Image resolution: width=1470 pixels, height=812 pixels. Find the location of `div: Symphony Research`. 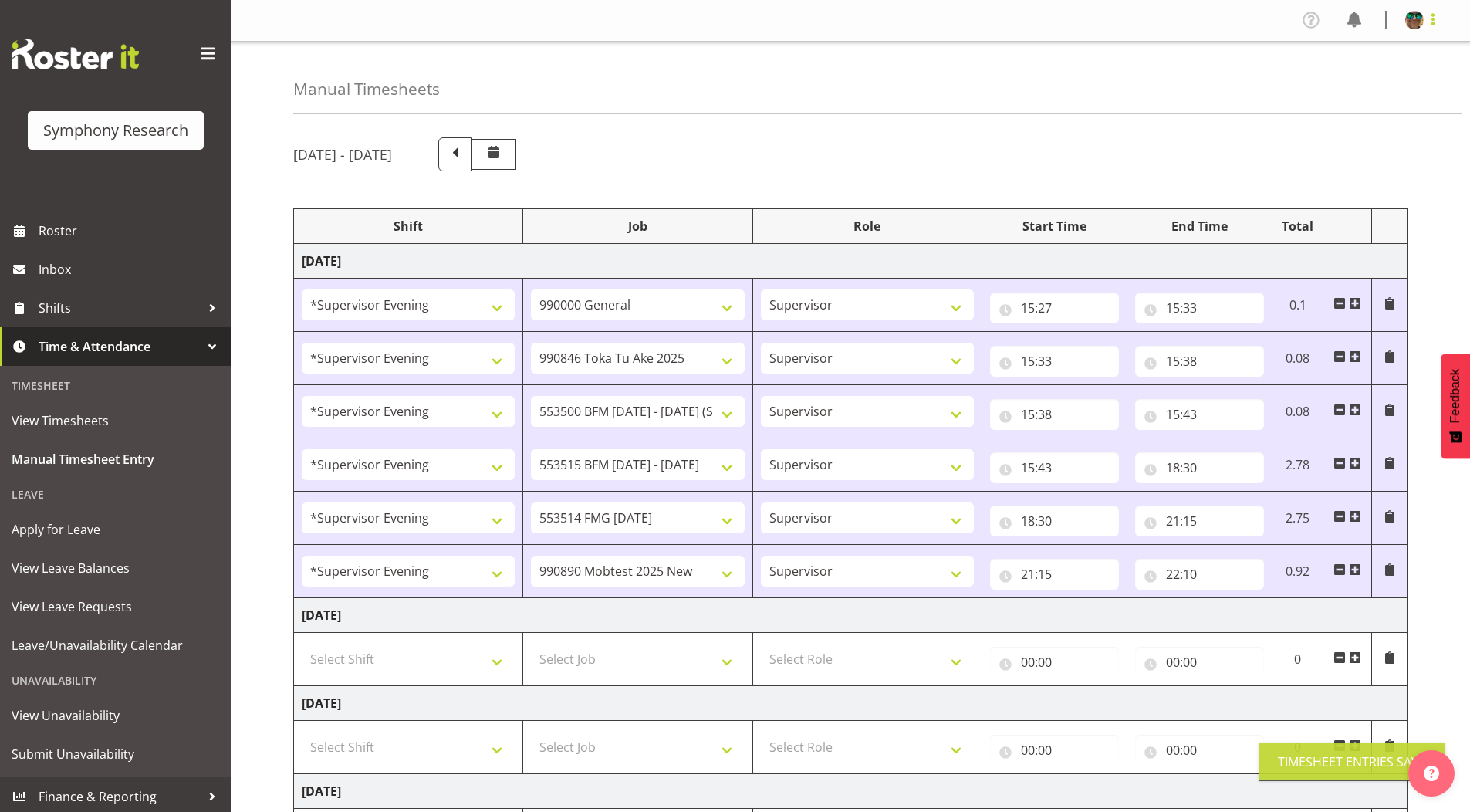

div: Symphony Research is located at coordinates (116, 131).